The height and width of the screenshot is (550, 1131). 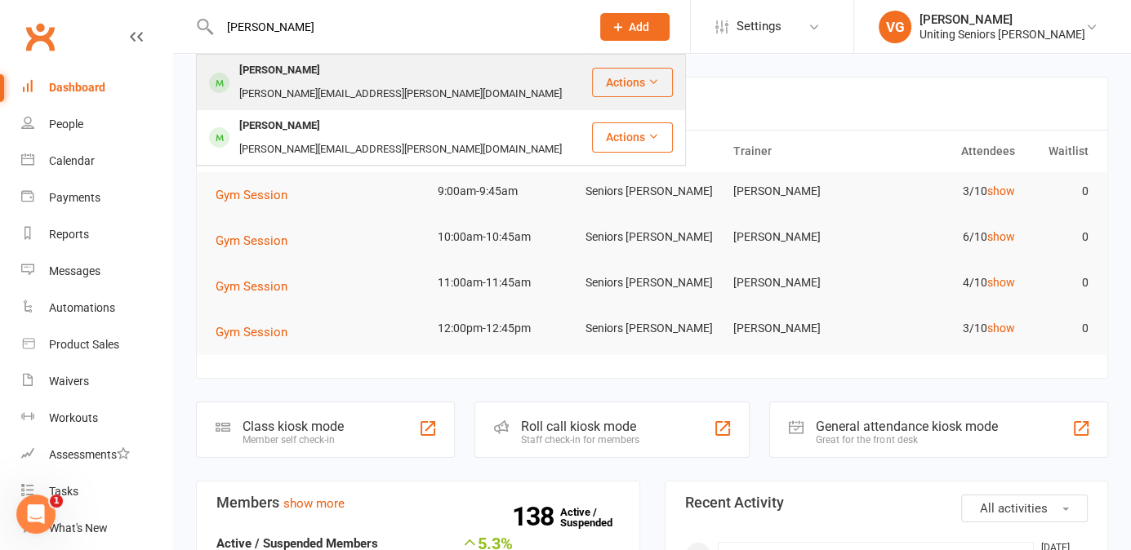 I want to click on a: show more, so click(x=314, y=504).